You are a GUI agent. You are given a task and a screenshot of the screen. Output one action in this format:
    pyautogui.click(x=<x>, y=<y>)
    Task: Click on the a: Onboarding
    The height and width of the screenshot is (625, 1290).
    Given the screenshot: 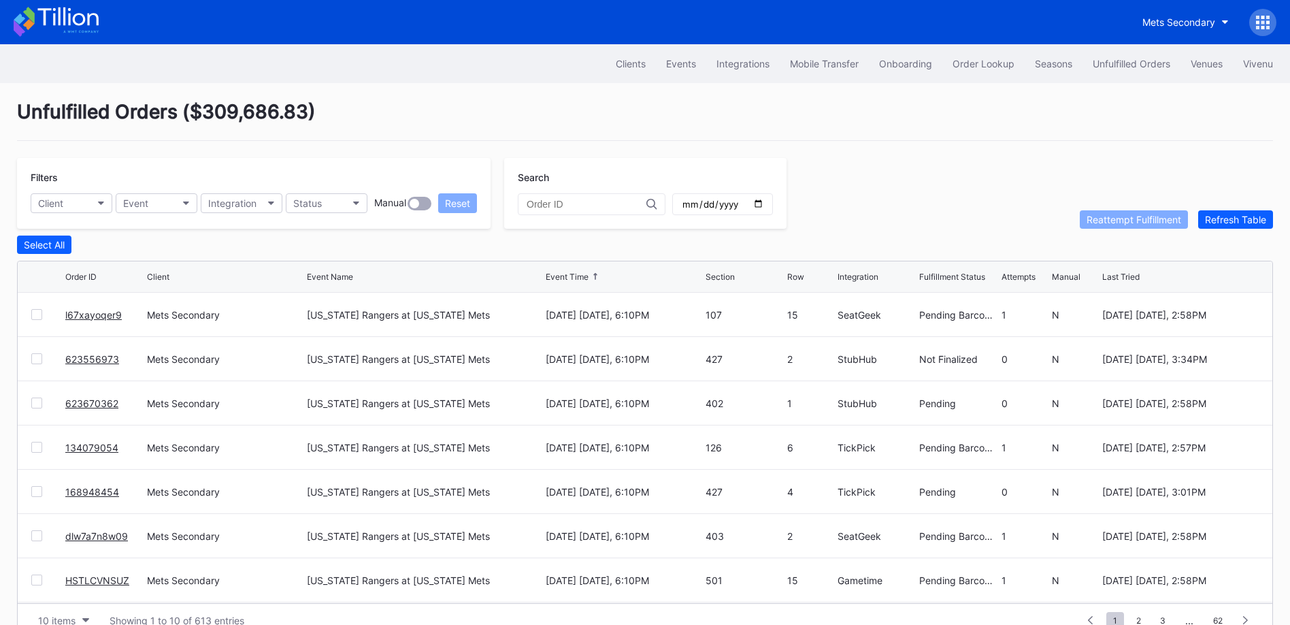 What is the action you would take?
    pyautogui.click(x=906, y=63)
    